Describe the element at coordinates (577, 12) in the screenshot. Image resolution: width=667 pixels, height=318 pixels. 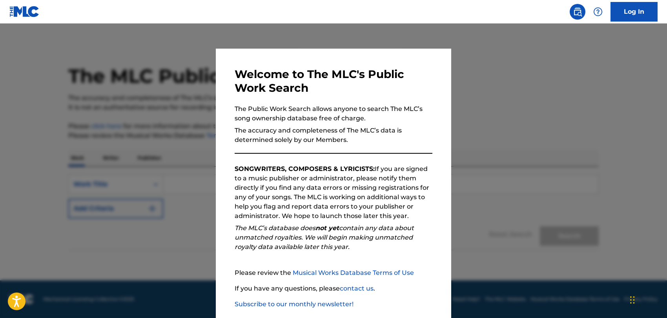
I see `a: Public Search` at that location.